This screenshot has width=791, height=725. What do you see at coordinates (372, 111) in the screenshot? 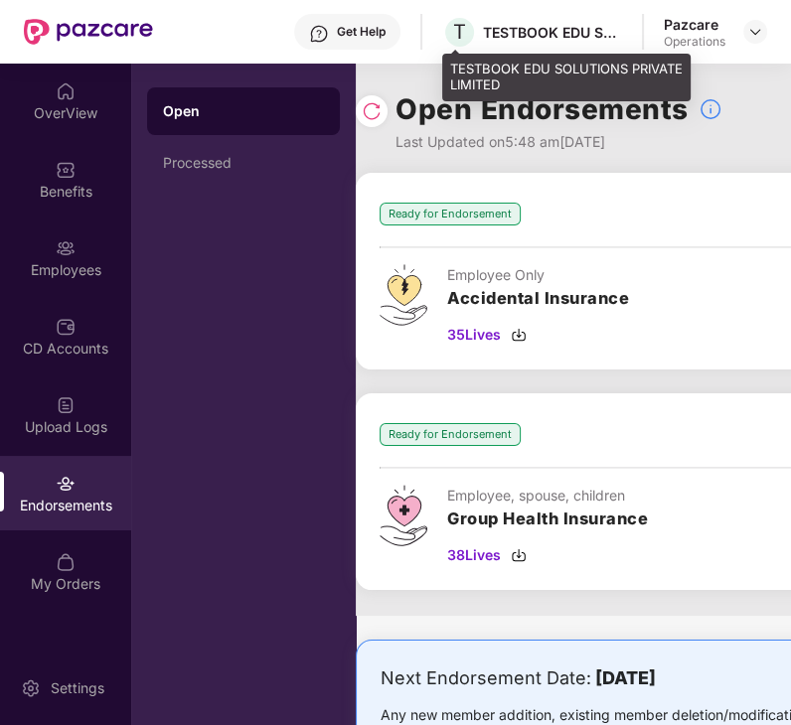
I see `img: svg+xml;base64,PHN2ZyBpZD0iUmVsb2FkLTMyeDMyIiB4bWxucz0iaHR0cDovL3d3dy53My5vcmcvMjAwMC9zdmciIHdpZH...` at bounding box center [372, 111].